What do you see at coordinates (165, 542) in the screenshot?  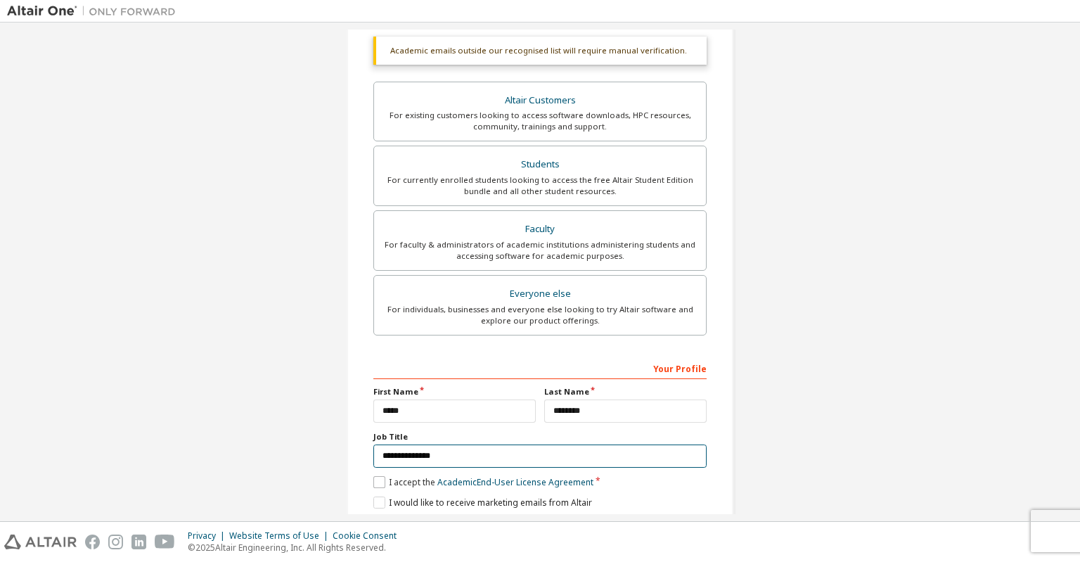 I see `img: youtube.svg` at bounding box center [165, 542].